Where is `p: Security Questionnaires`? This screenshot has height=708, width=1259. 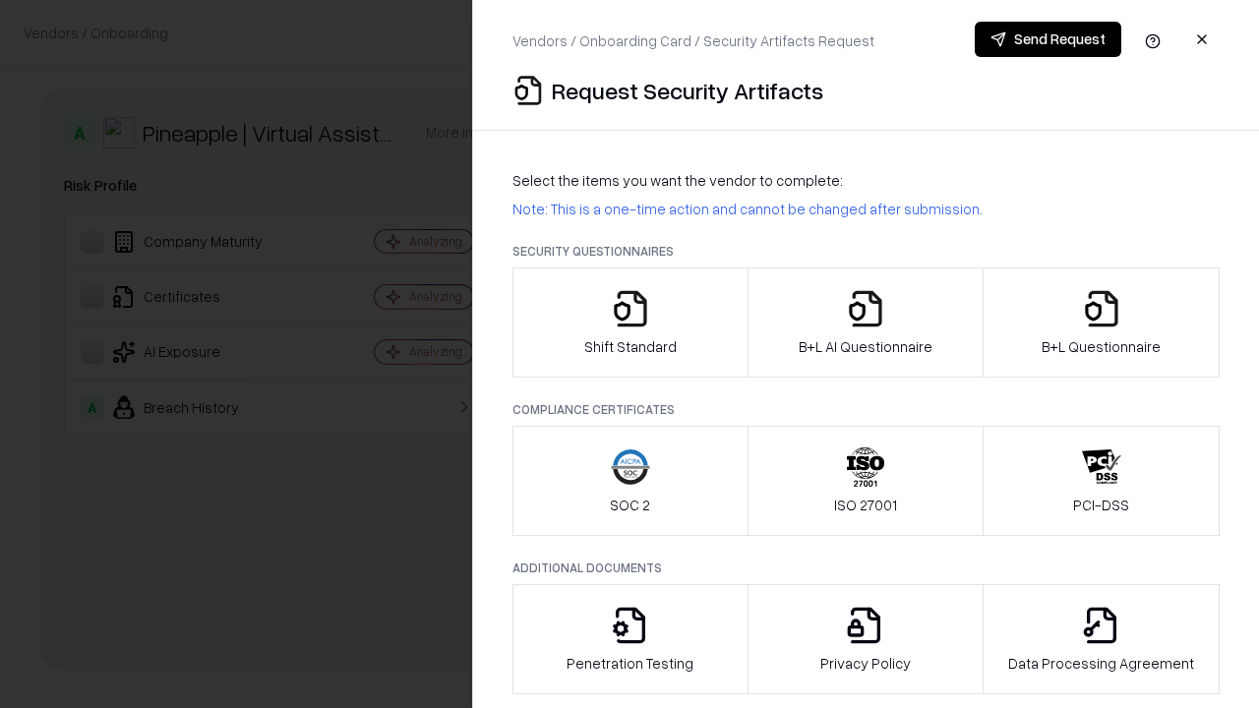
p: Security Questionnaires is located at coordinates (865, 251).